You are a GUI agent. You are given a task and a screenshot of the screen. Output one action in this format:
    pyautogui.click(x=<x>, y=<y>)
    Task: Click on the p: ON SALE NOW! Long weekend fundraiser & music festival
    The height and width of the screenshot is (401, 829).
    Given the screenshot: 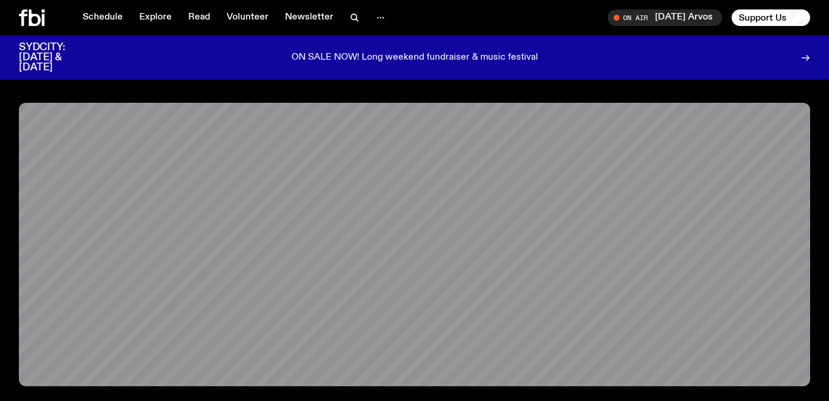 What is the action you would take?
    pyautogui.click(x=415, y=58)
    